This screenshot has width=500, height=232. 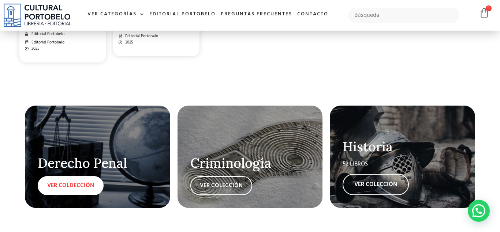 I want to click on a: Preguntas frecuentes, so click(x=256, y=14).